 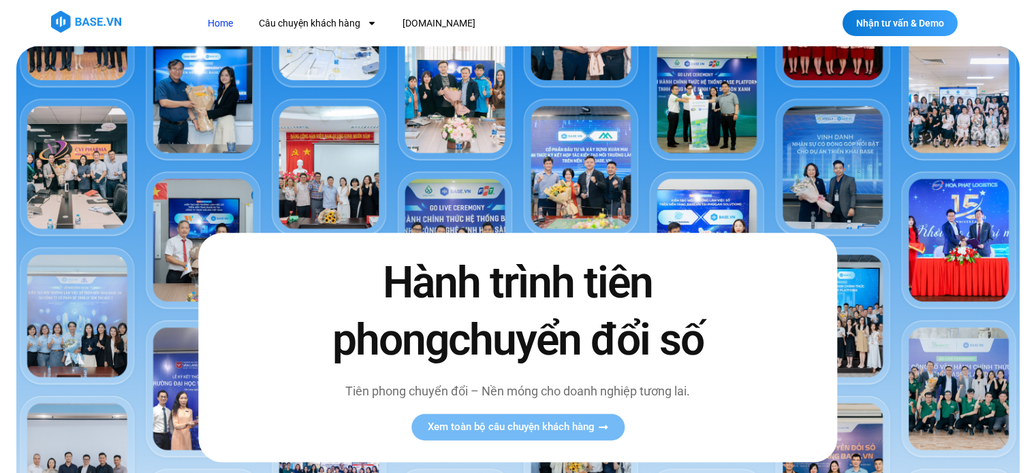 What do you see at coordinates (575, 340) in the screenshot?
I see `span: chuyển đổi số` at bounding box center [575, 340].